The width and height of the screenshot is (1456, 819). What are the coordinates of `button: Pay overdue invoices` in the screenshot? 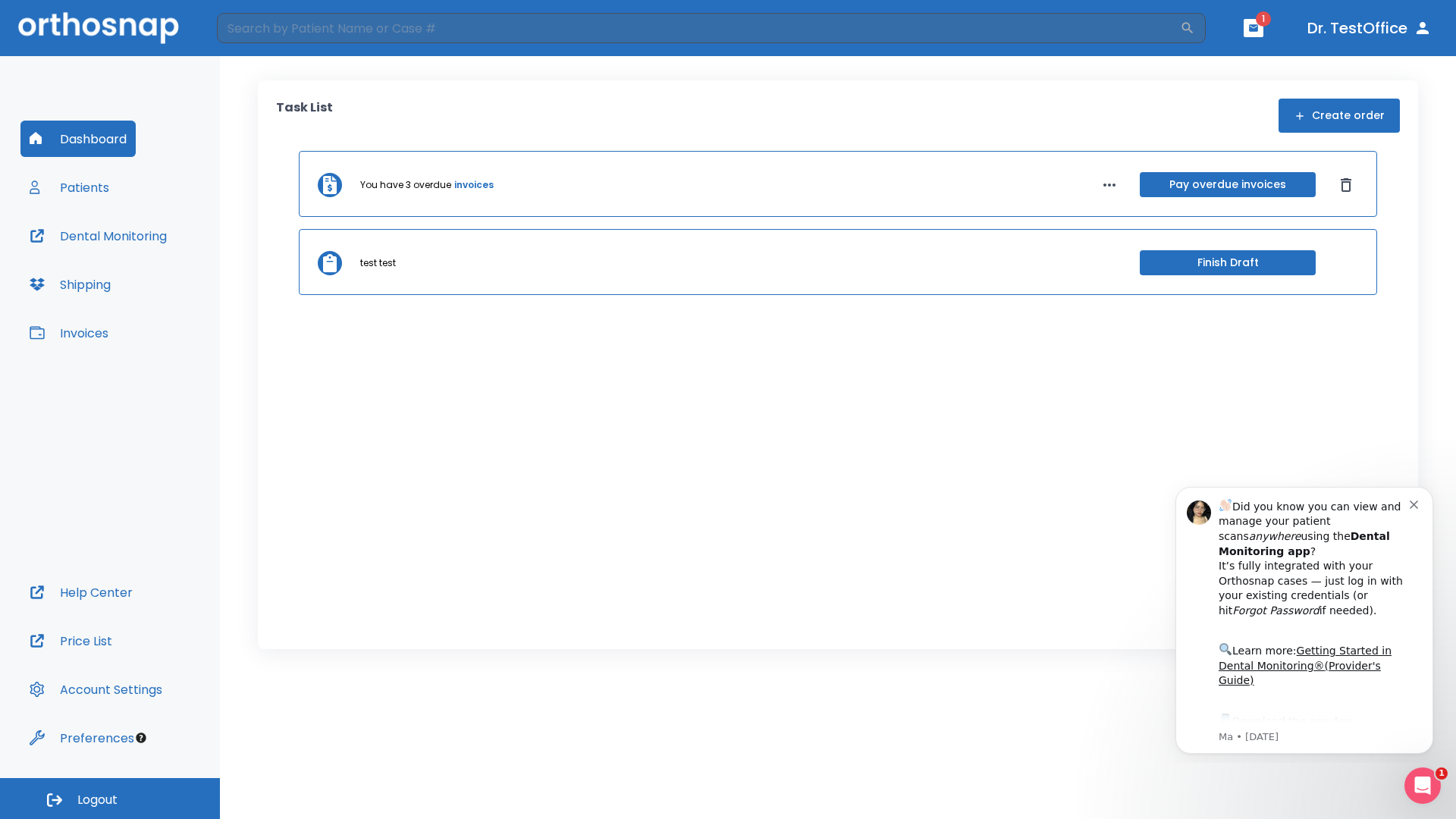 It's located at (1228, 185).